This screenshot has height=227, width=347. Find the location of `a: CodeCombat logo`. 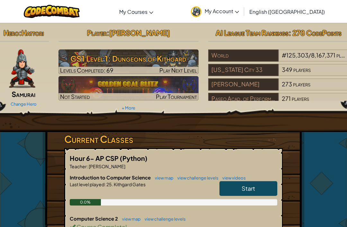

a: CodeCombat logo is located at coordinates (52, 11).